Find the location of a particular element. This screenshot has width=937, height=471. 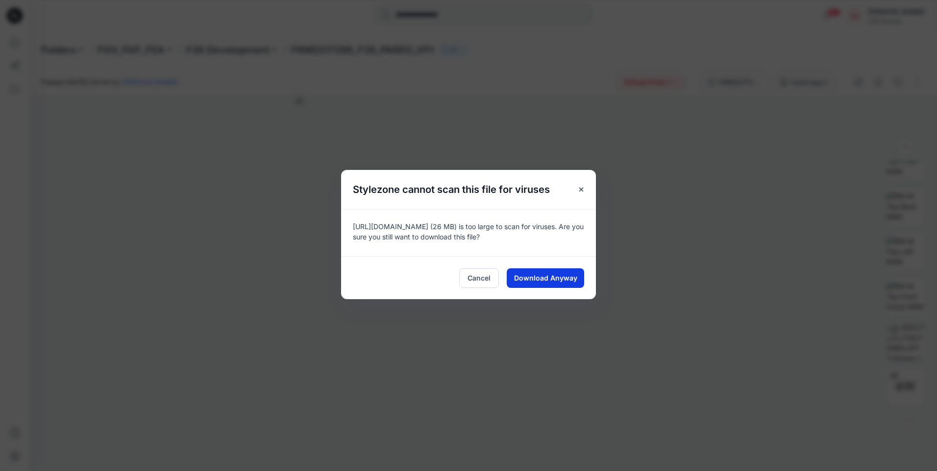

button: Cancel is located at coordinates (479, 278).